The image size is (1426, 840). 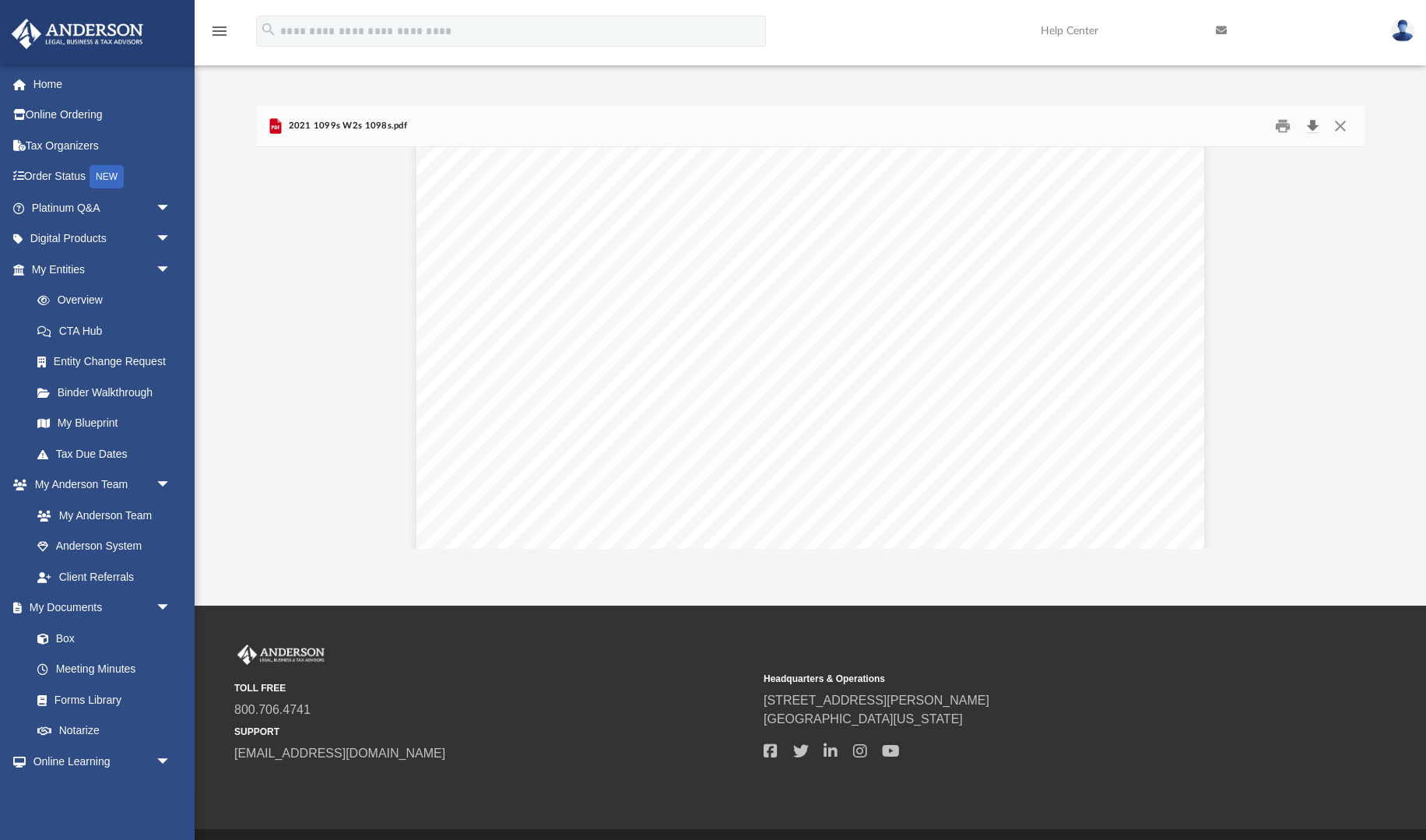 What do you see at coordinates (1313, 126) in the screenshot?
I see `button: Download` at bounding box center [1313, 126].